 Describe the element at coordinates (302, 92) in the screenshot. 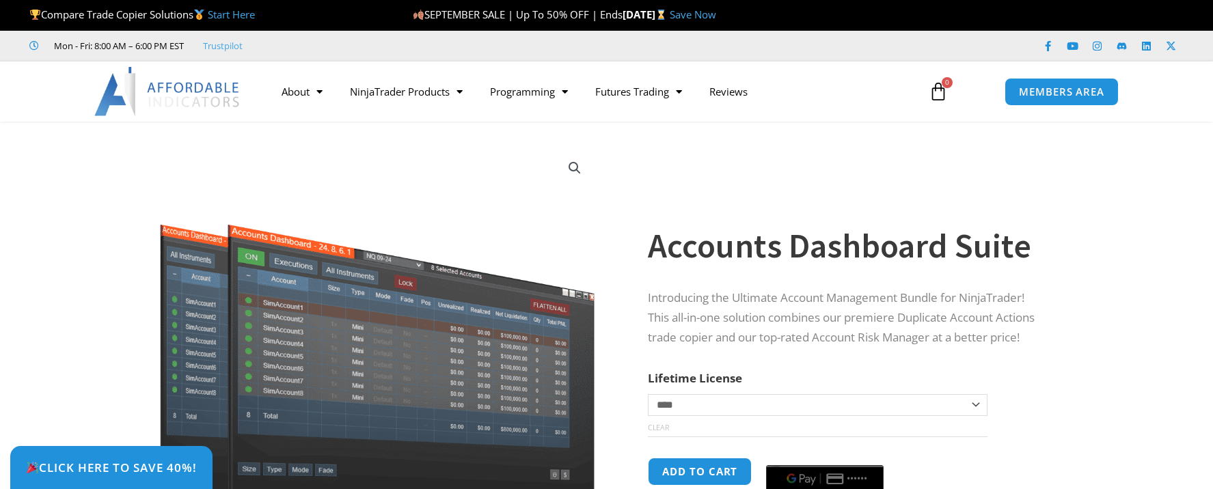

I see `a: About` at that location.